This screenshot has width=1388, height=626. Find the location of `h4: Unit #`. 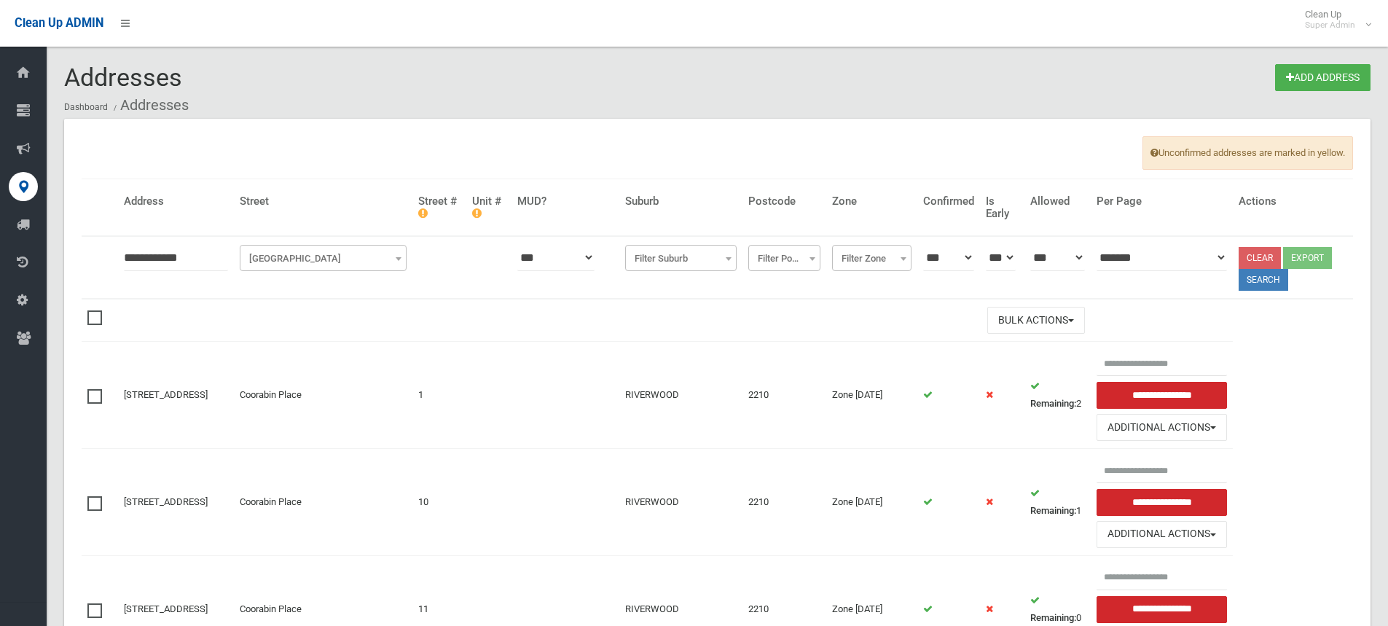

h4: Unit # is located at coordinates (488, 207).